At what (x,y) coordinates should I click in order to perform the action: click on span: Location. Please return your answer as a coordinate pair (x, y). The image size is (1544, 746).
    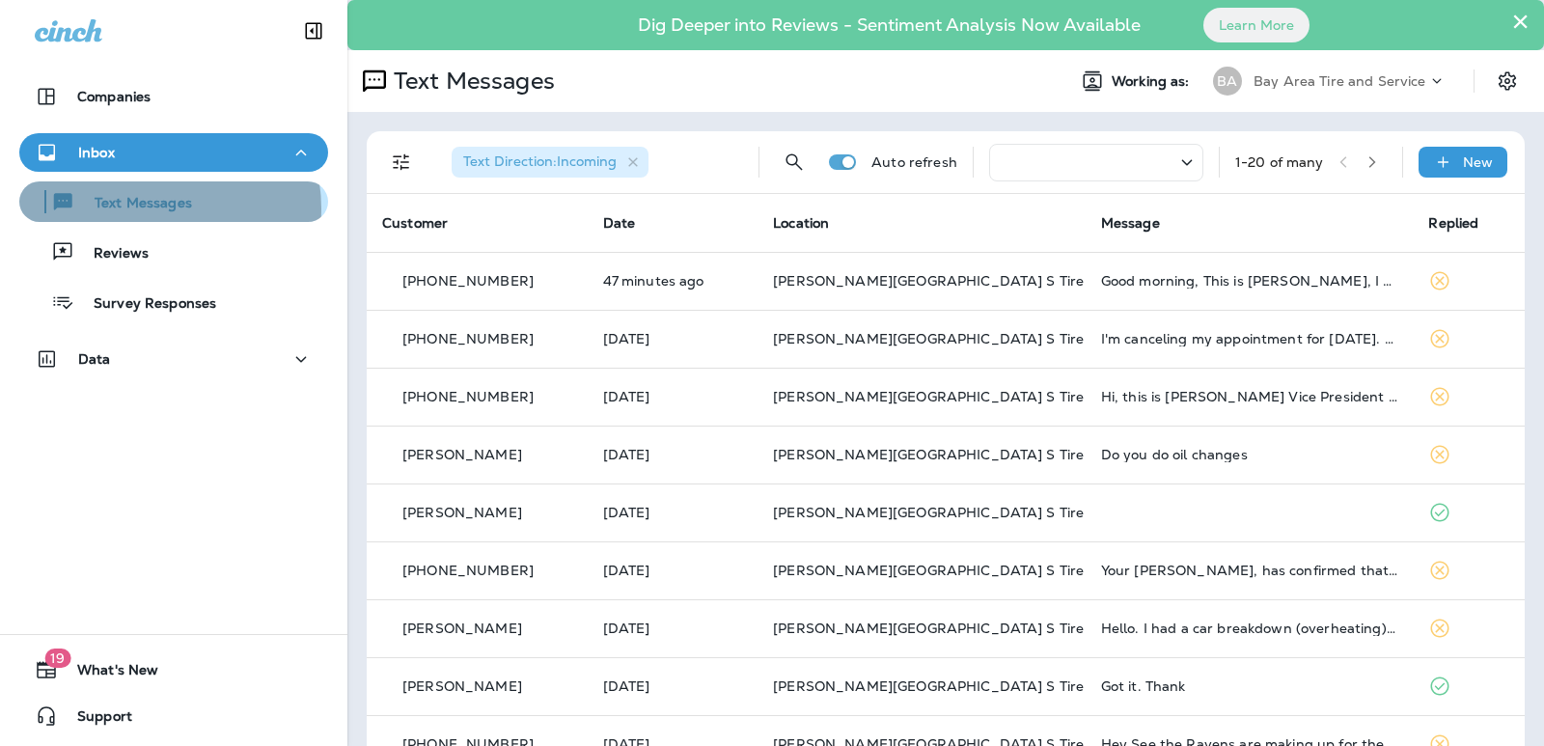
    Looking at the image, I should click on (801, 223).